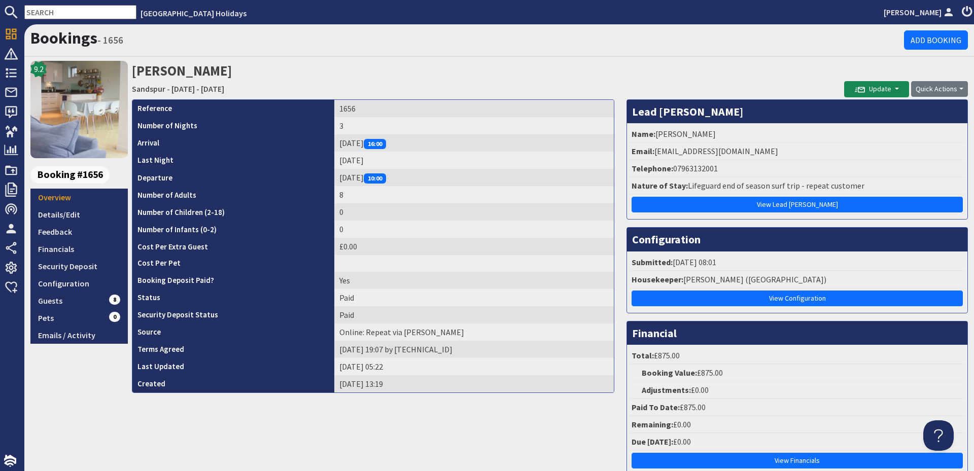 The image size is (974, 471). Describe the element at coordinates (940, 89) in the screenshot. I see `button: Quick Actions` at that location.